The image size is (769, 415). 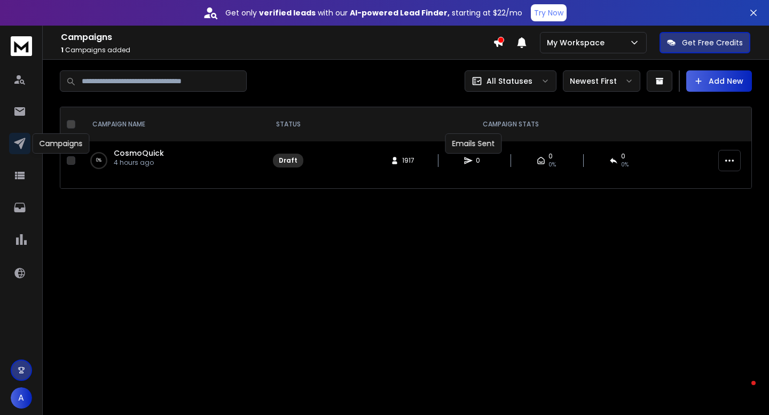 I want to click on button: A, so click(x=21, y=398).